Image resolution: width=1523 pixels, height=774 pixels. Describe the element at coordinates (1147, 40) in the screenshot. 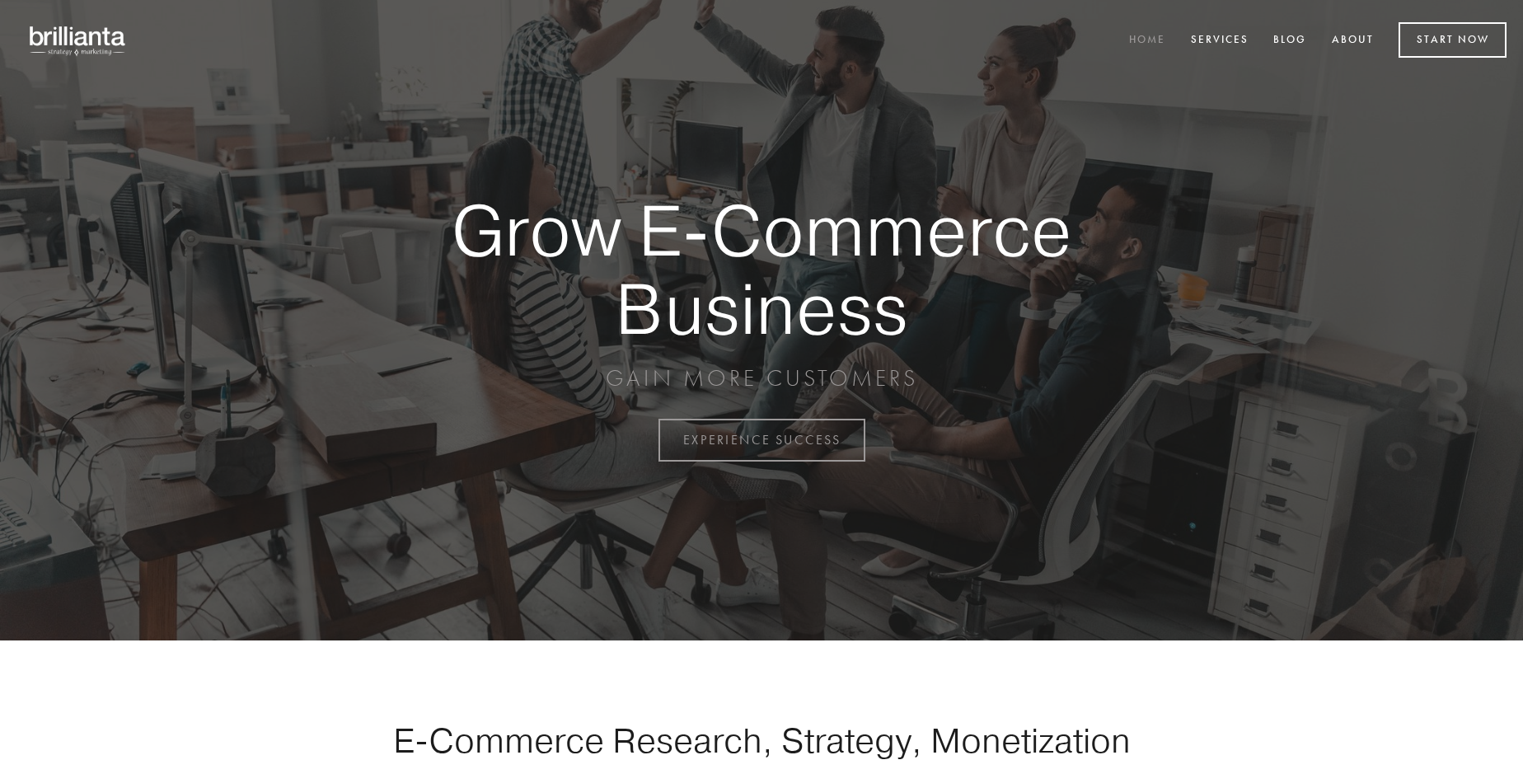

I see `a: Home` at that location.